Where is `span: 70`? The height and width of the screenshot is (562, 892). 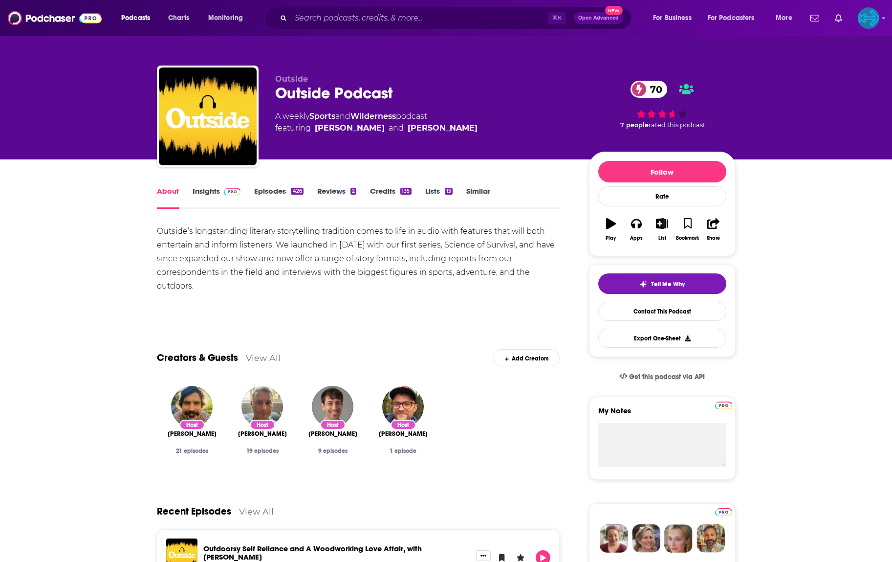
span: 70 is located at coordinates (654, 89).